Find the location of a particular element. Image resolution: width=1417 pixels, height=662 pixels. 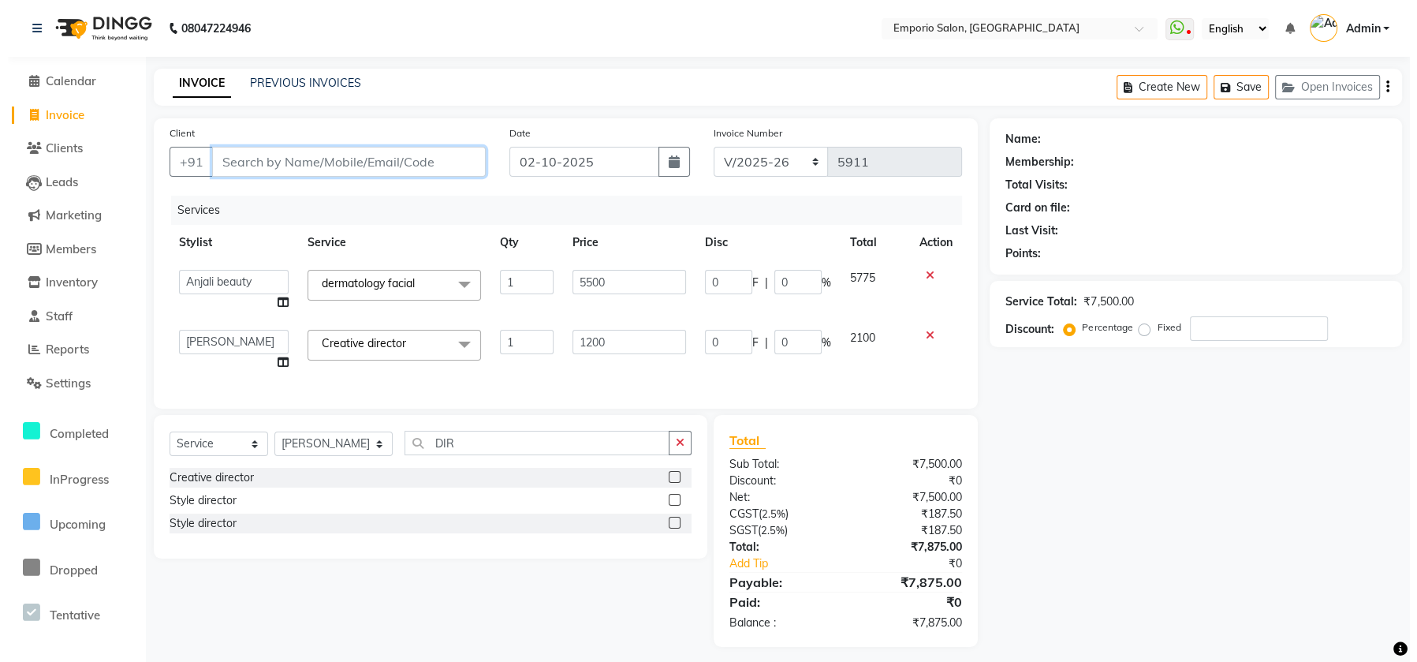

span: Completed is located at coordinates (71, 433).